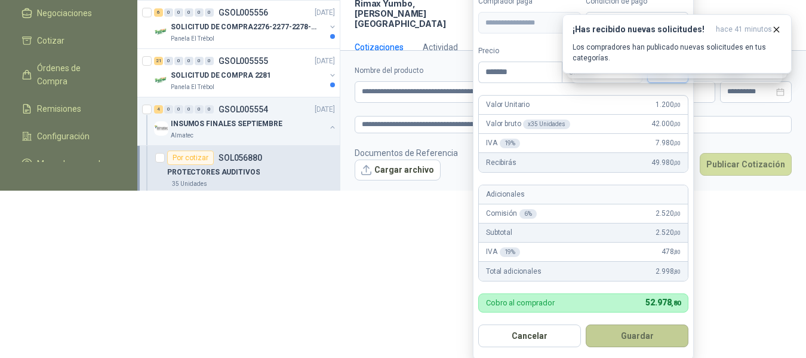 The image size is (806, 358). I want to click on a: Manuales y ayuda, so click(69, 164).